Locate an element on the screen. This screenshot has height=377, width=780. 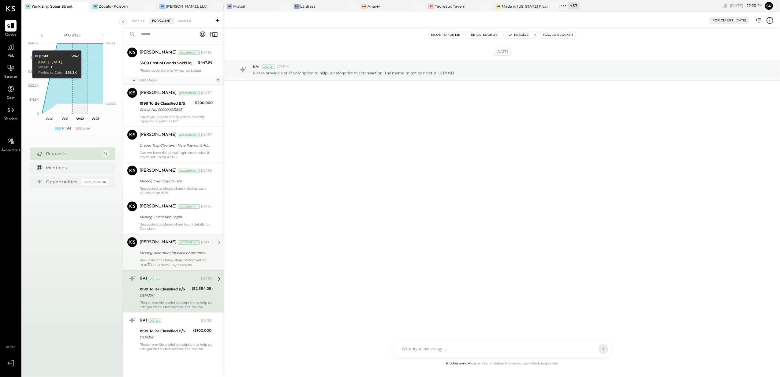
text: Sales is located at coordinates (111, 43).